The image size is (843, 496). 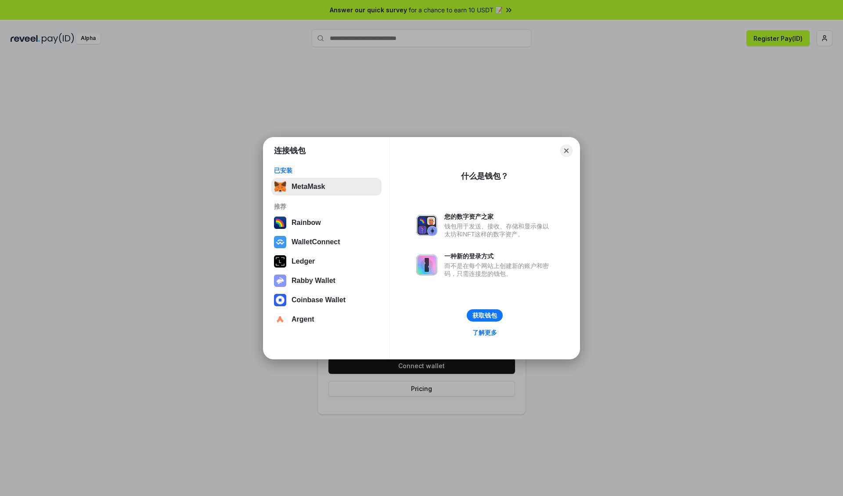 What do you see at coordinates (485, 332) in the screenshot?
I see `a: 了解更多` at bounding box center [485, 332].